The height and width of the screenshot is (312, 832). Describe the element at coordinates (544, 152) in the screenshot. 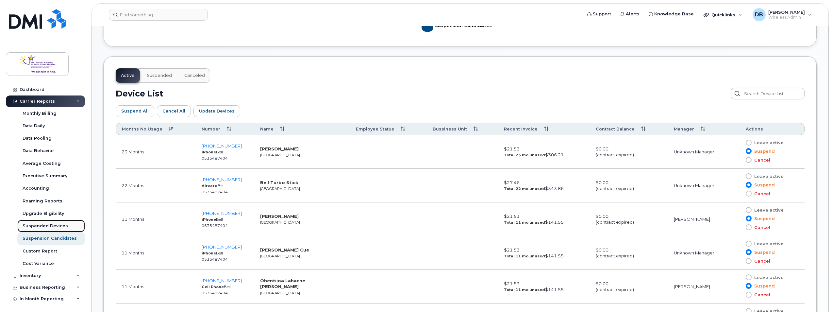

I see `td: $21.53 $306.21` at that location.